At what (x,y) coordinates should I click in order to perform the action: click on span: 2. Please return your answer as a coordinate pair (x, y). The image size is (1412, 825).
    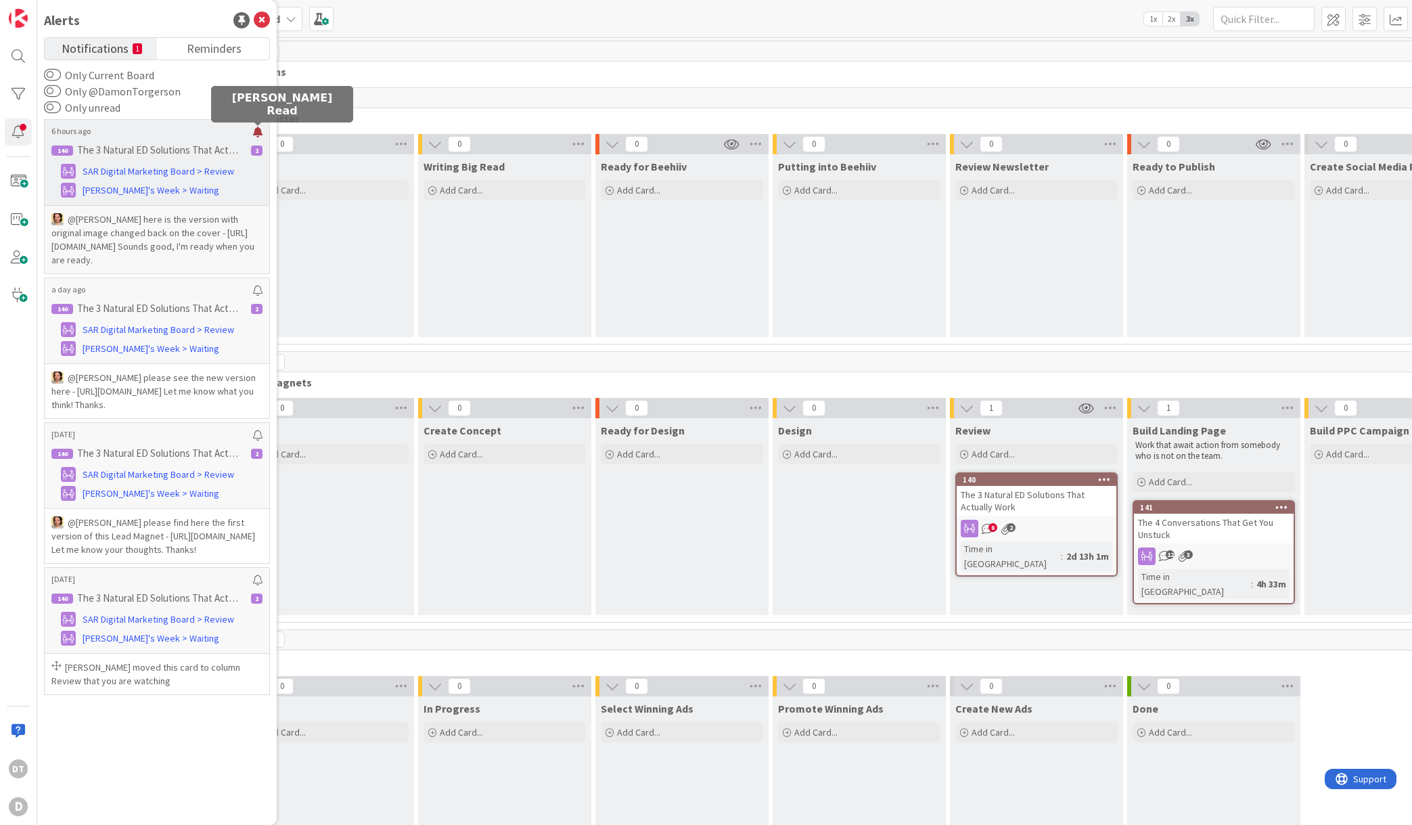
    Looking at the image, I should click on (1011, 527).